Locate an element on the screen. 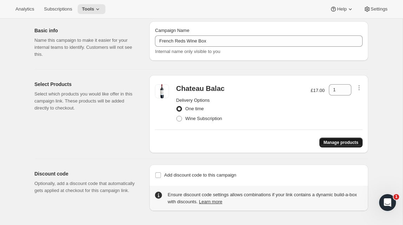  h2: Discount code is located at coordinates (86, 174).